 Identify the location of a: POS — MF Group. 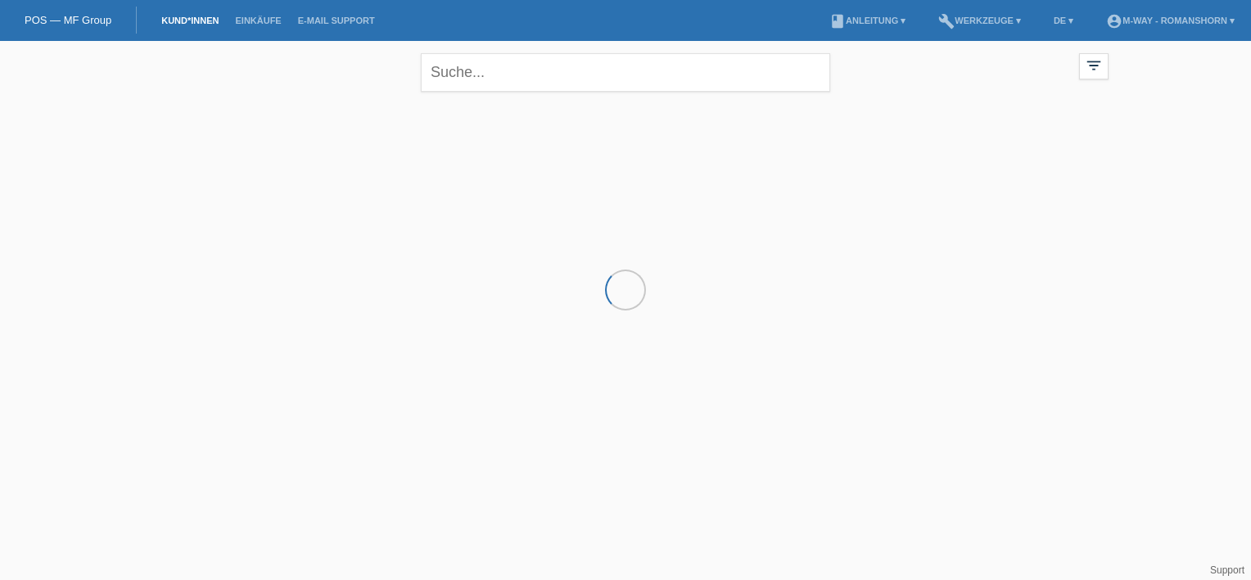
(68, 20).